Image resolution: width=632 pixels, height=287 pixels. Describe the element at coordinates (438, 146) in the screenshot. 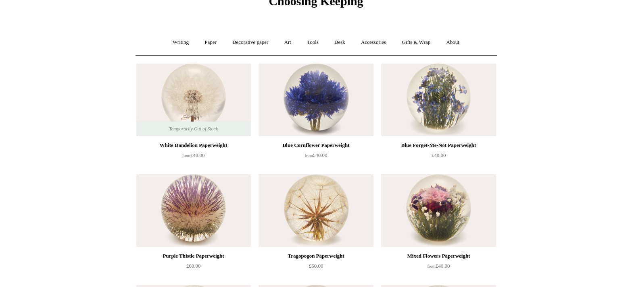

I see `div: Blue Forget-Me-Not Paperweight` at that location.